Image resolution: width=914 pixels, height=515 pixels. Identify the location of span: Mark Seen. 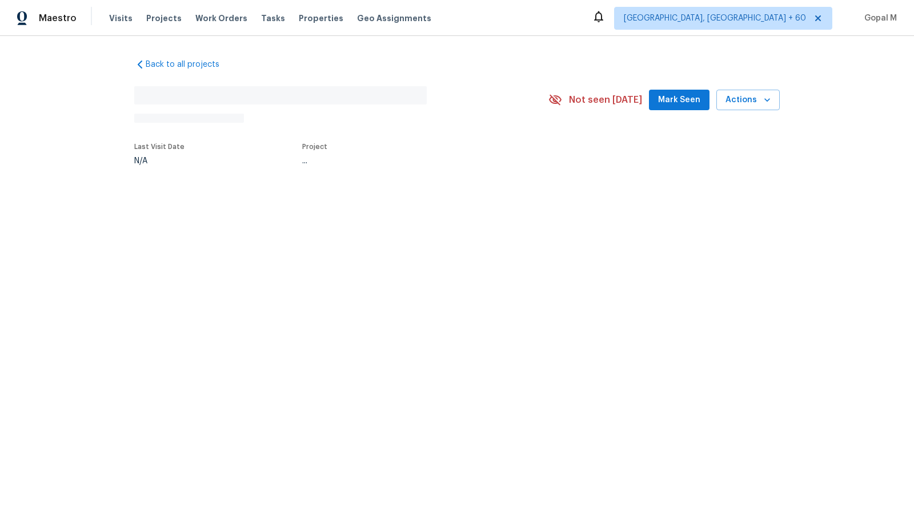
(679, 100).